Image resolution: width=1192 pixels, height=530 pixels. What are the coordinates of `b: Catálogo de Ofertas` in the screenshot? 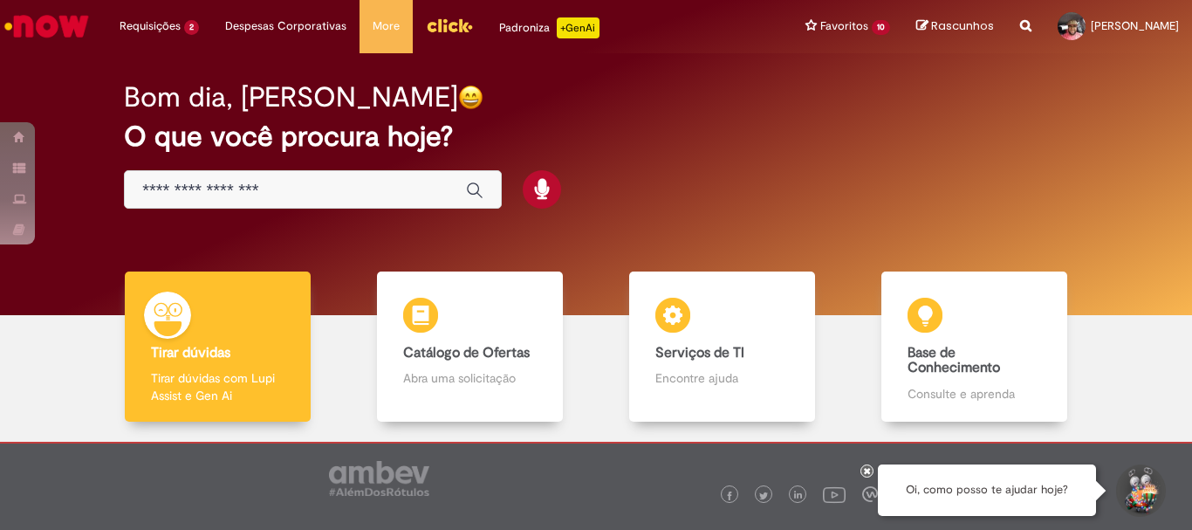 It's located at (466, 353).